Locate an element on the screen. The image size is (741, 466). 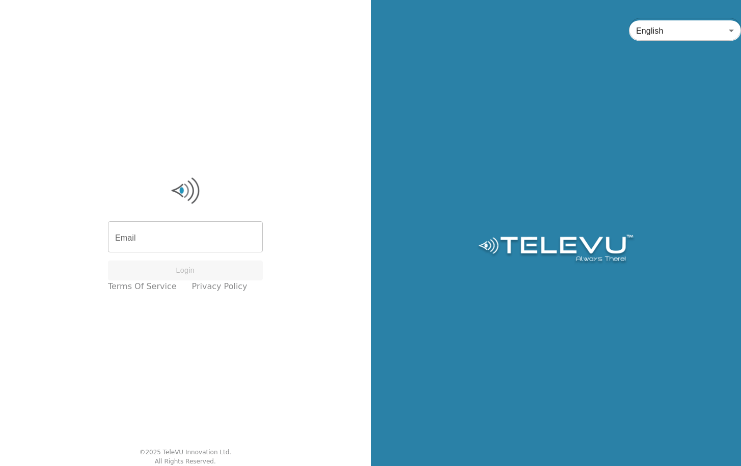
div: © 2025 TeleVU Innovation Ltd. is located at coordinates (185, 452).